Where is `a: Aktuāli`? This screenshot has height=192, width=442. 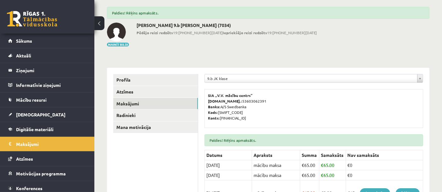 a: Aktuāli is located at coordinates (47, 56).